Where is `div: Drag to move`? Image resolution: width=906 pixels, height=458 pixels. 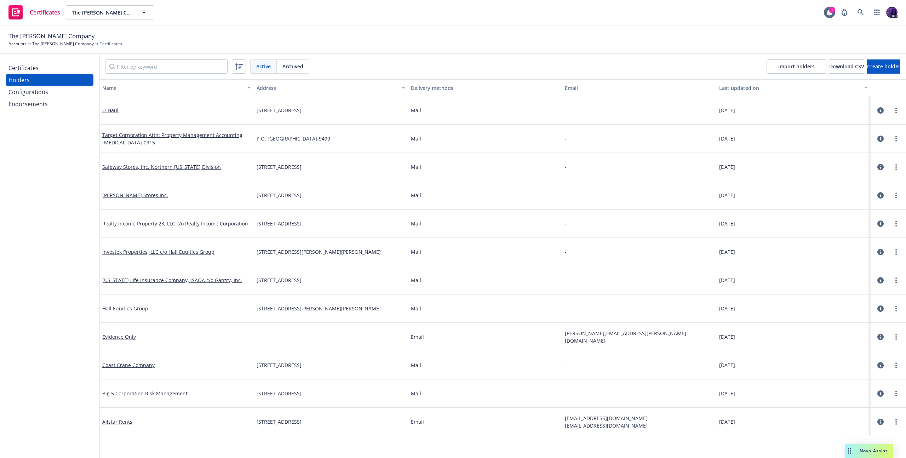
div: Drag to move is located at coordinates (850, 451).